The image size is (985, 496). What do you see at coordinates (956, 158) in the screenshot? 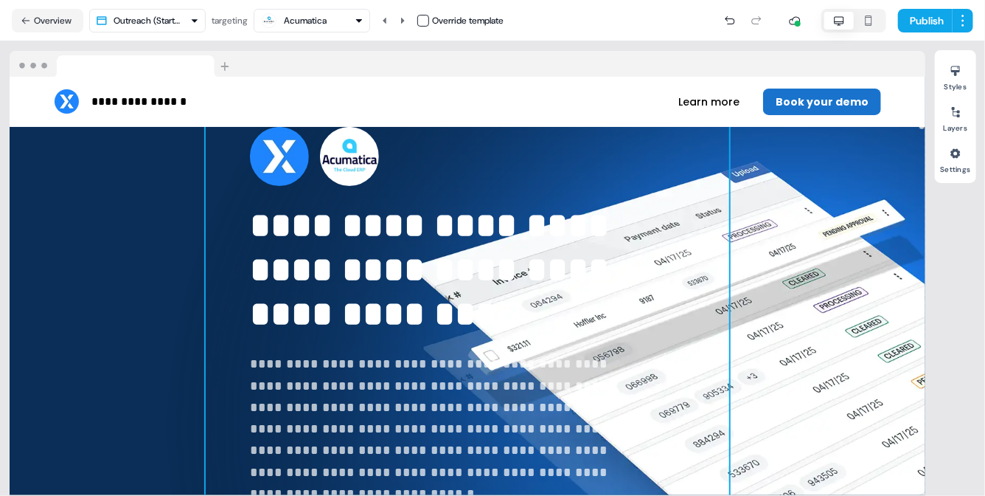
I see `button: Settings` at bounding box center [956, 158].